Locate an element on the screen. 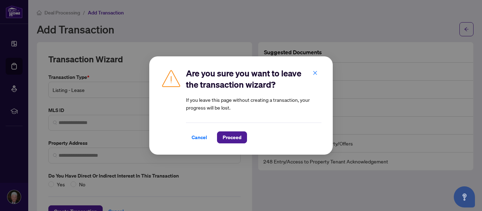  span: close is located at coordinates (315, 73).